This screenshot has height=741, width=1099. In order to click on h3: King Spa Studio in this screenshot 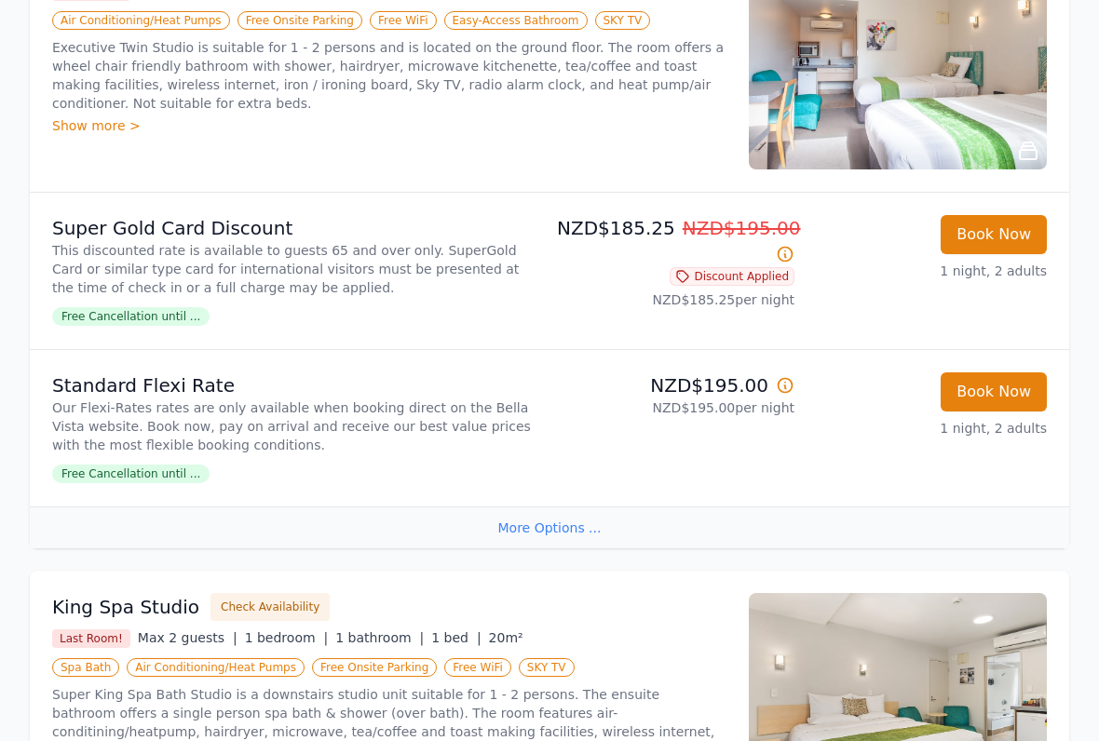, I will do `click(126, 607)`.